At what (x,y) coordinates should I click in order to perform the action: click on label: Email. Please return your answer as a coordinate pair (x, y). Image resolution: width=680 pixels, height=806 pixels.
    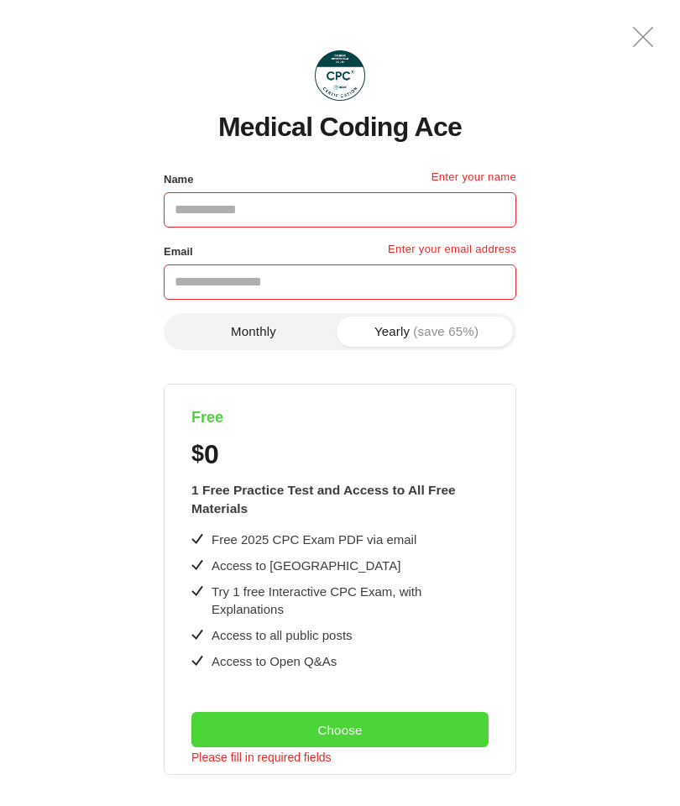
    Looking at the image, I should click on (178, 252).